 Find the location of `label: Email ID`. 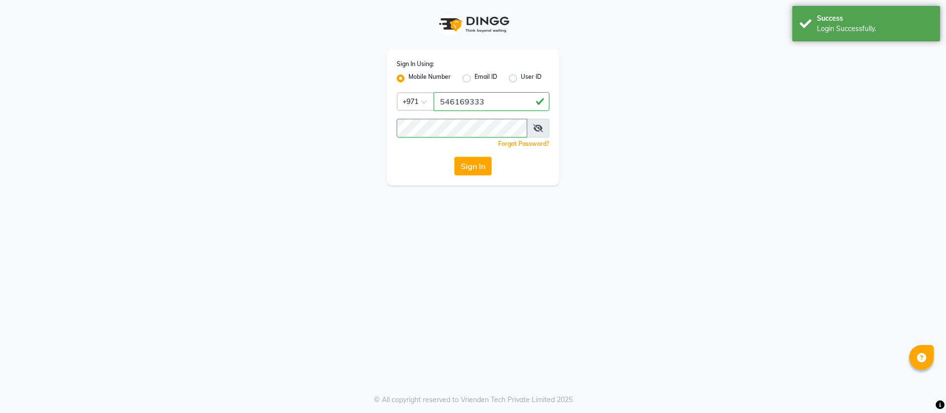

label: Email ID is located at coordinates (486, 78).